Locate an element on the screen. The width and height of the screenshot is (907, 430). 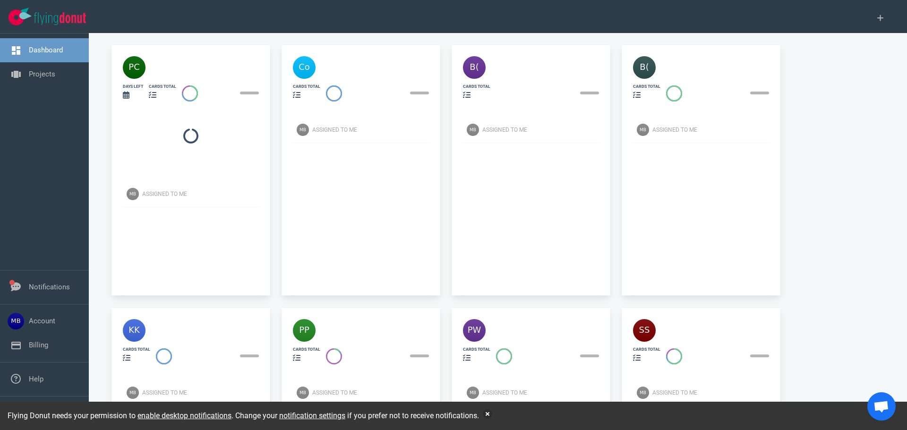
div: days left is located at coordinates (133, 86).